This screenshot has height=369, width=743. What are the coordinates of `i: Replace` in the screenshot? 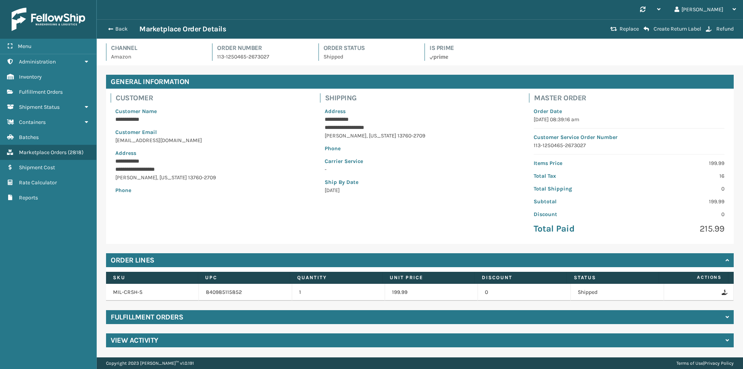 It's located at (614, 29).